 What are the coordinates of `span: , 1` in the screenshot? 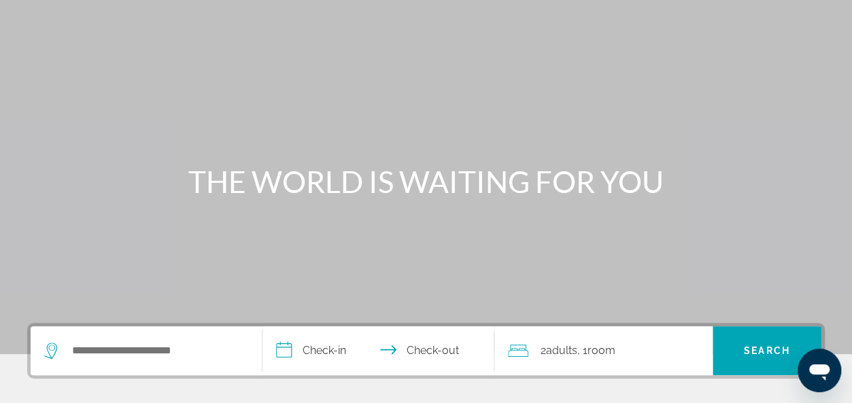 It's located at (596, 351).